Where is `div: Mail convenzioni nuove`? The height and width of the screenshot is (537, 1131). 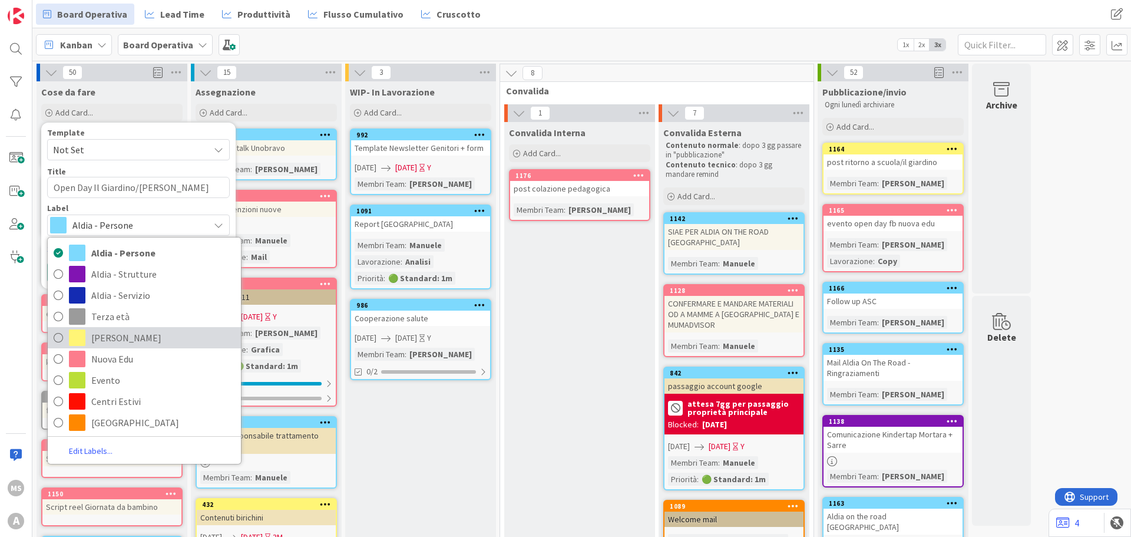
div: Mail convenzioni nuove is located at coordinates (266, 209).